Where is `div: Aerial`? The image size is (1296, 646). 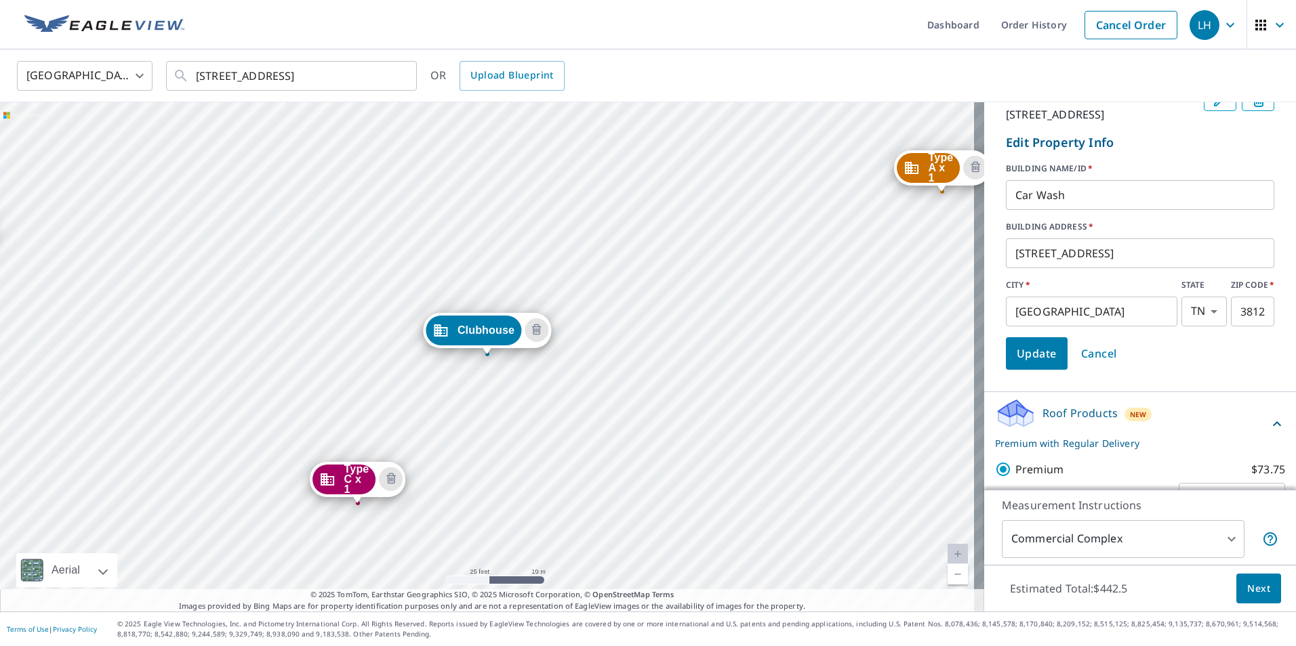
div: Aerial is located at coordinates (66, 571).